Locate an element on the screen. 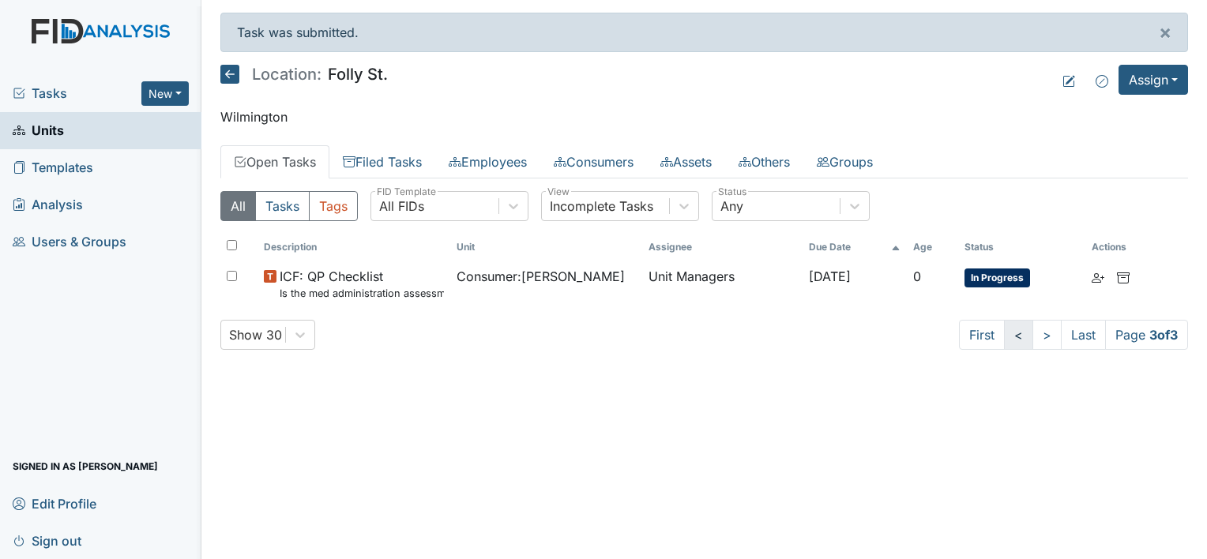  div: All FIDs is located at coordinates (401, 206).